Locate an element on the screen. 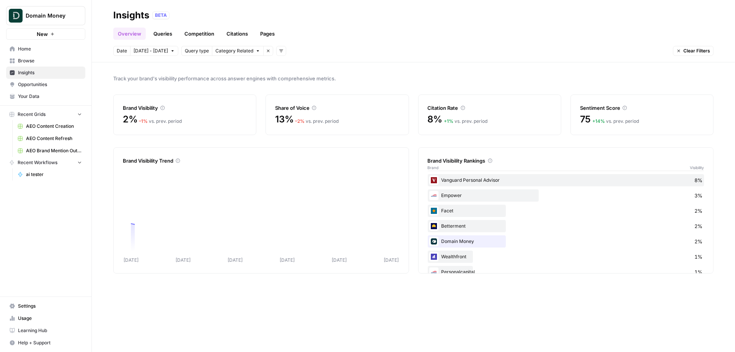 The width and height of the screenshot is (735, 352). a: Citations is located at coordinates (237, 34).